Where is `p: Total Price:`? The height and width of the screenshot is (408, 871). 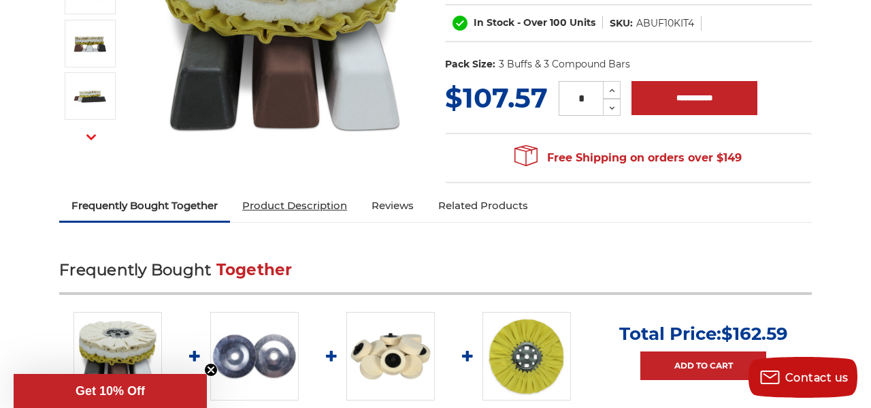
p: Total Price: is located at coordinates (704, 334).